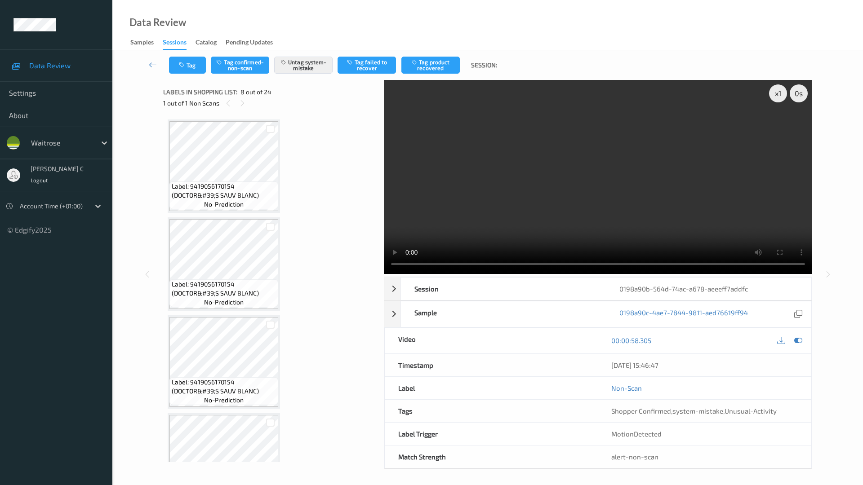  Describe the element at coordinates (683, 314) in the screenshot. I see `a: 0198a90c-4ae7-7844-9811-aed76619ff94` at that location.